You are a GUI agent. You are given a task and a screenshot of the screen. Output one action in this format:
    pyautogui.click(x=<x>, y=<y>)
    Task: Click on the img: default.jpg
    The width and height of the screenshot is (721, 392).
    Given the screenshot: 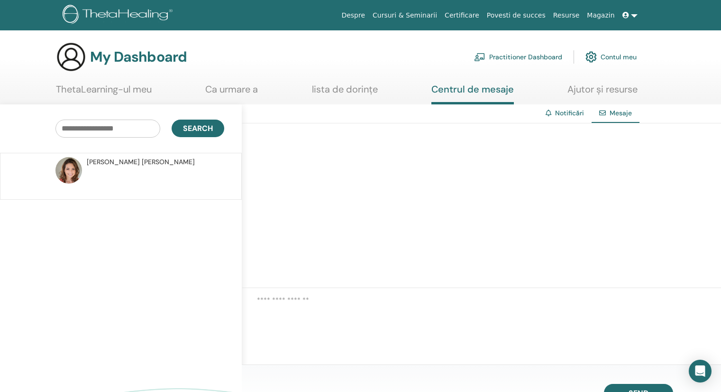 What is the action you would take?
    pyautogui.click(x=69, y=170)
    